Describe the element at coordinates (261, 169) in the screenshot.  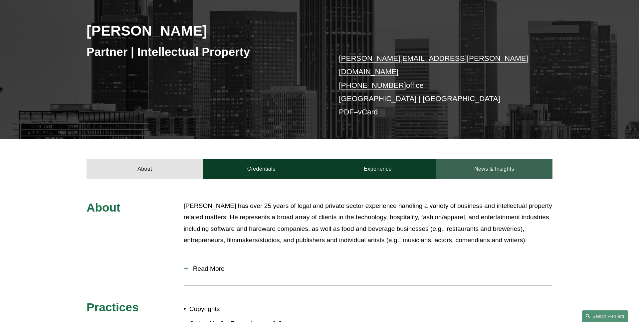
I see `a: Credentials` at that location.